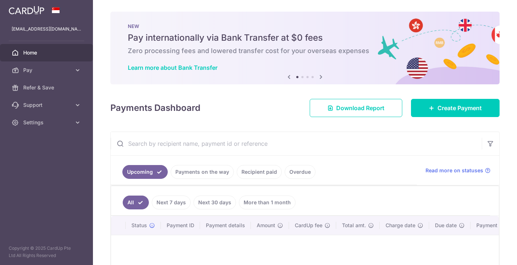 Image resolution: width=517 pixels, height=265 pixels. What do you see at coordinates (139, 225) in the screenshot?
I see `span: Status` at bounding box center [139, 225].